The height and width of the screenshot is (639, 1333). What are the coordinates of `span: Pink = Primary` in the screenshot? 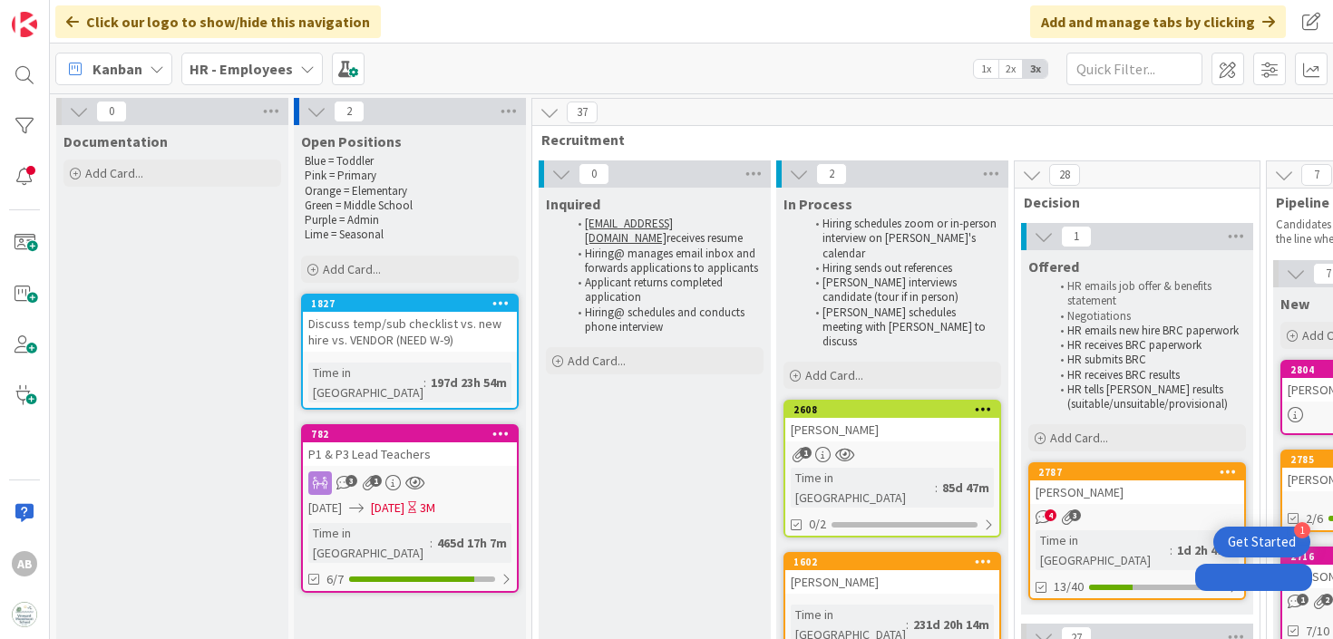 It's located at (340, 175).